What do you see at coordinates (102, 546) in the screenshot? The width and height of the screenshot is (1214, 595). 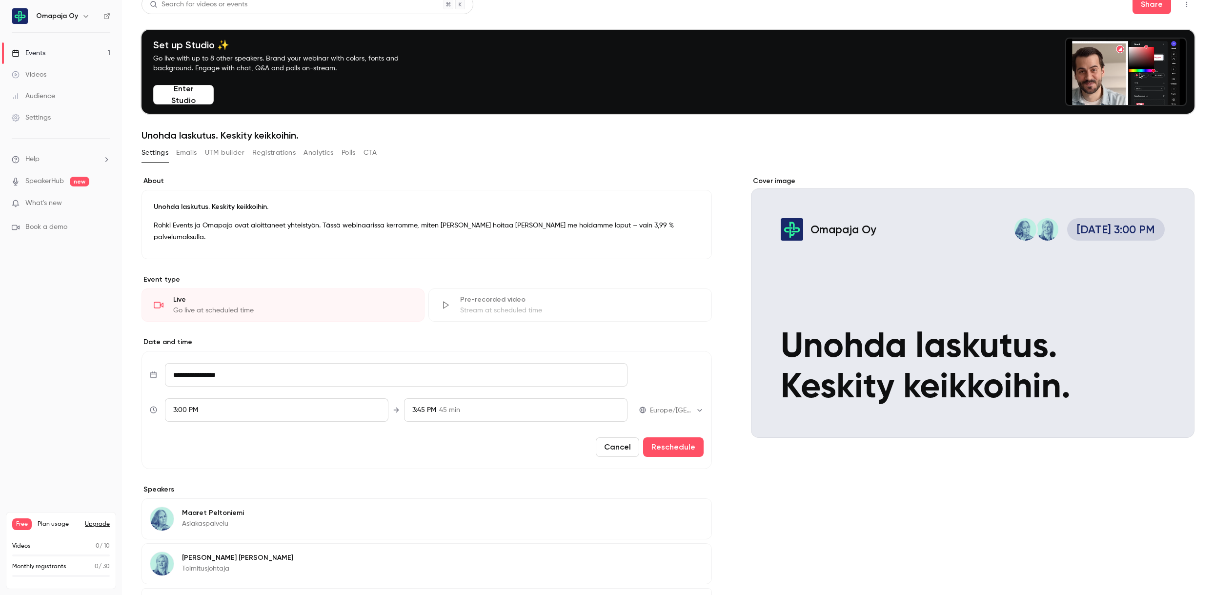 I see `p: / 10` at bounding box center [102, 546].